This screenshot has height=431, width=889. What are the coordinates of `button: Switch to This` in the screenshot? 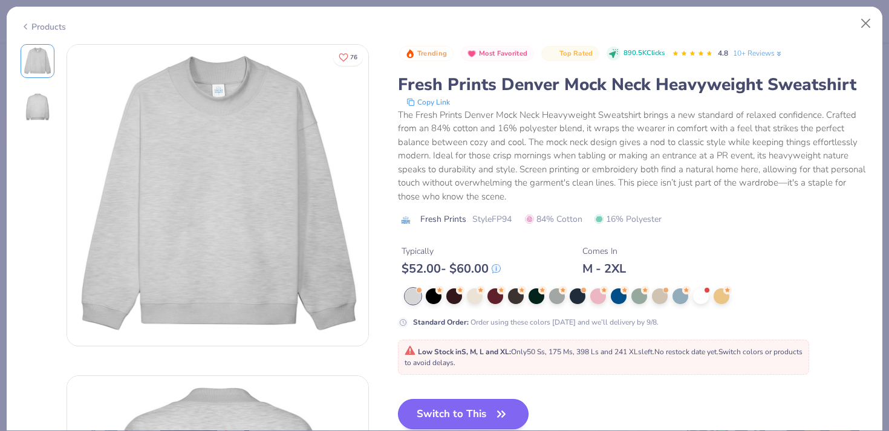 It's located at (463, 414).